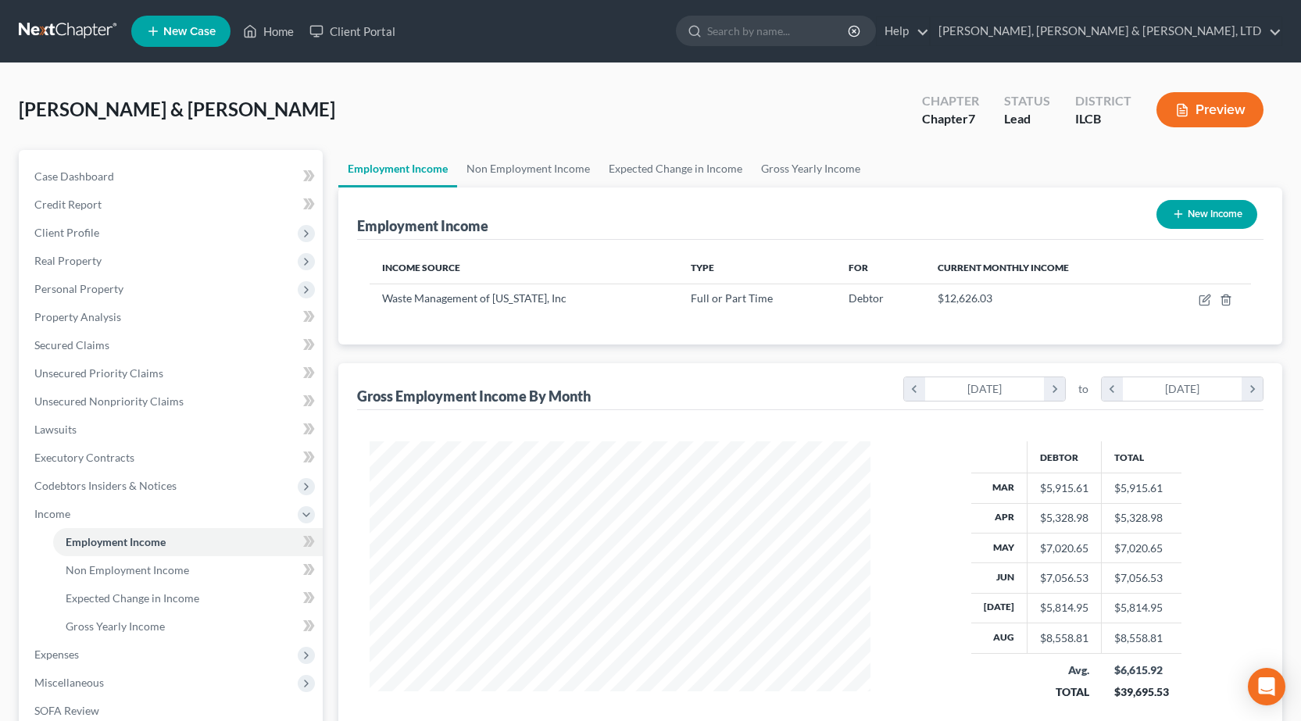  Describe the element at coordinates (999, 488) in the screenshot. I see `th: Mar` at that location.